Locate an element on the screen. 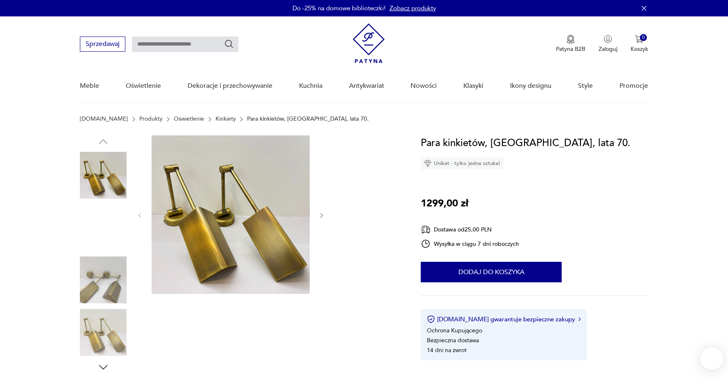  div: 0 is located at coordinates (644, 37).